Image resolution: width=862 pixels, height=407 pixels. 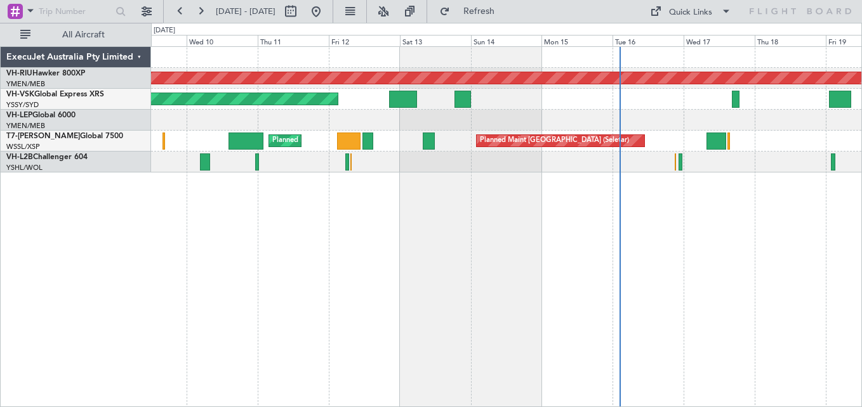 What do you see at coordinates (719, 41) in the screenshot?
I see `div: Wed 17` at bounding box center [719, 41].